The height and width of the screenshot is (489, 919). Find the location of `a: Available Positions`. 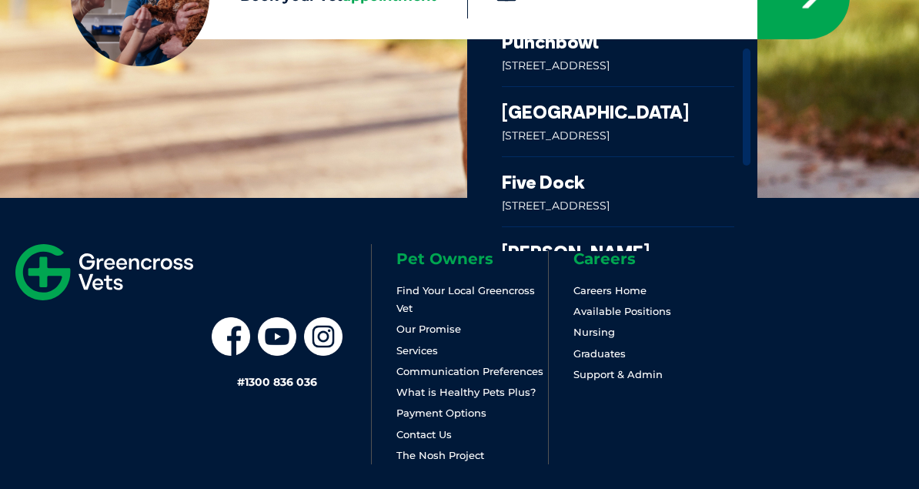

a: Available Positions is located at coordinates (622, 311).